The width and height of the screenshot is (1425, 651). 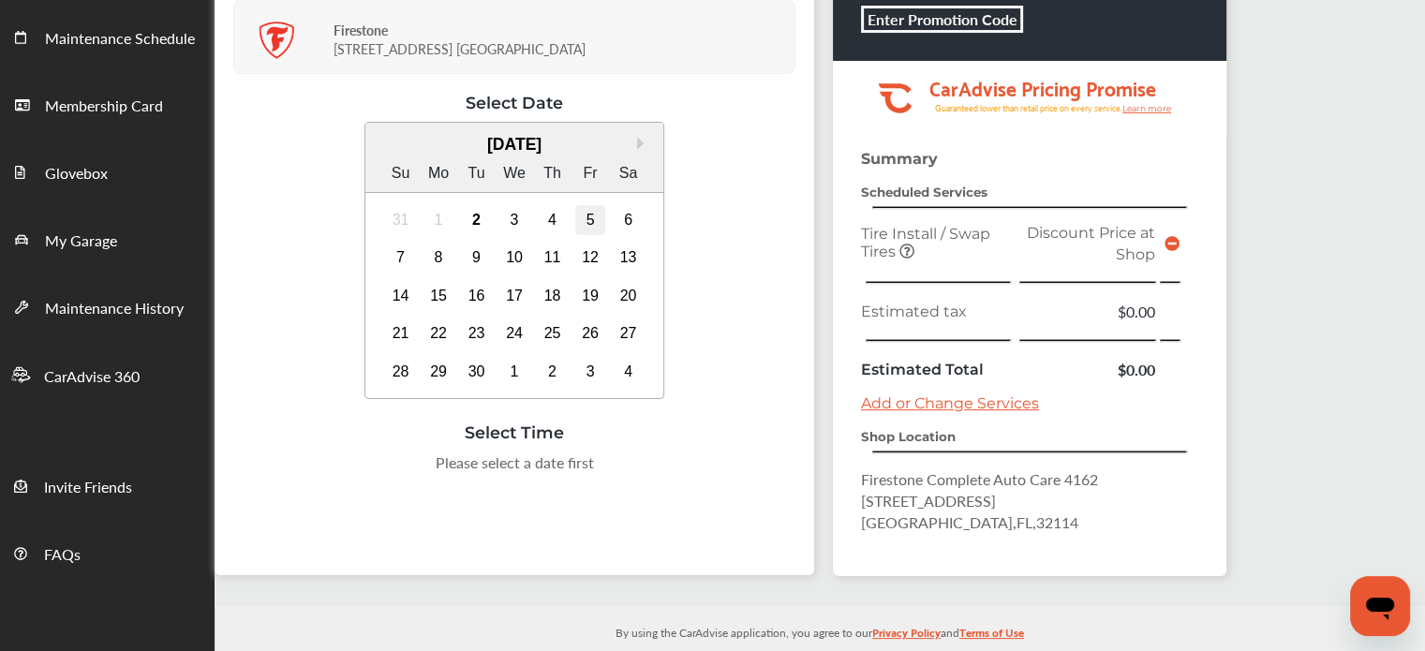 What do you see at coordinates (908, 436) in the screenshot?
I see `strong: Shop Location` at bounding box center [908, 436].